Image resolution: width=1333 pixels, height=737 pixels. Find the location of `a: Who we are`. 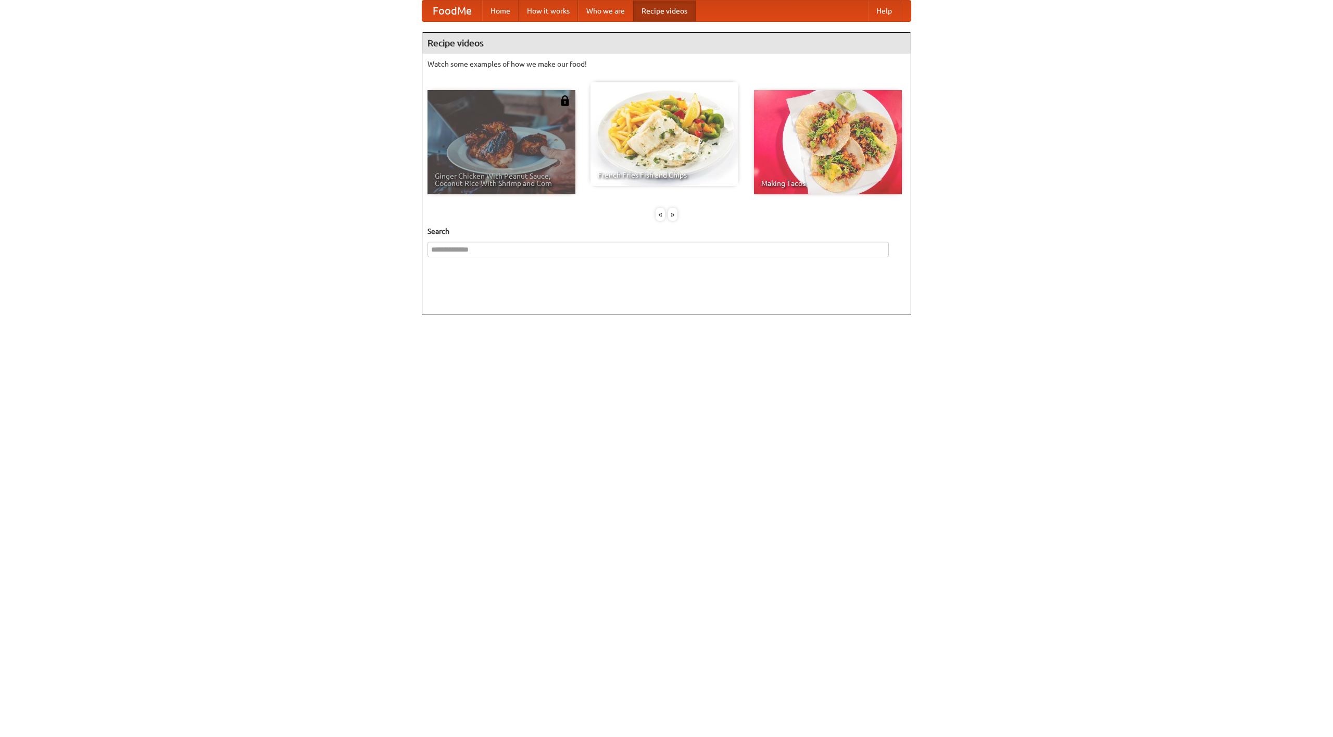

a: Who we are is located at coordinates (605, 11).